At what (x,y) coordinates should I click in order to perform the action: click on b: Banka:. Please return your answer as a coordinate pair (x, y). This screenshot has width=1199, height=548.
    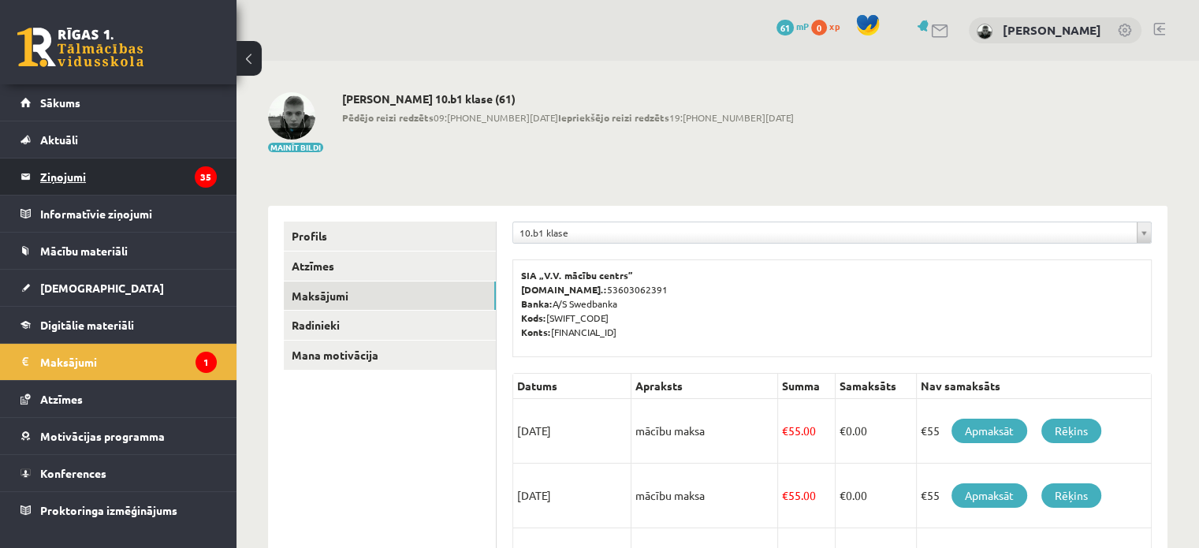
    Looking at the image, I should click on (537, 303).